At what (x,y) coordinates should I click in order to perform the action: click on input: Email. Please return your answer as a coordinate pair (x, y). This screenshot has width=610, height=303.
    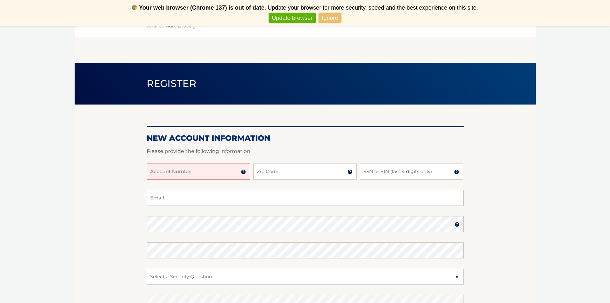
    Looking at the image, I should click on (305, 198).